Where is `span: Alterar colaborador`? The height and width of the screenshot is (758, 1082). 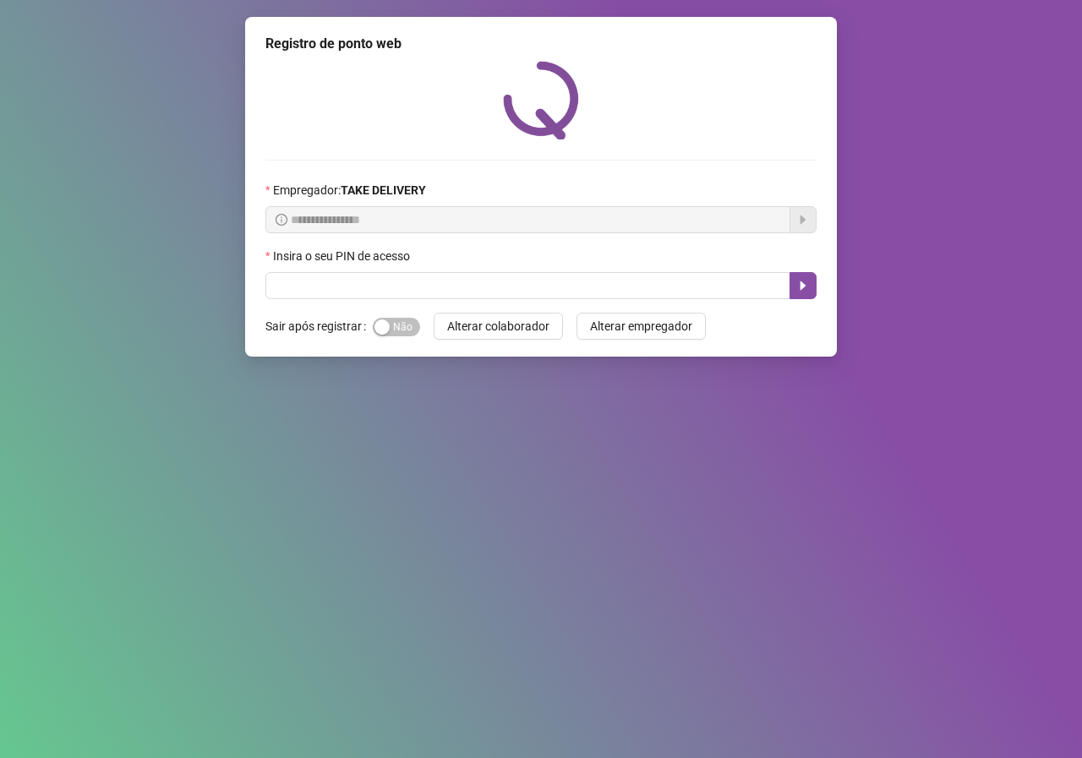 span: Alterar colaborador is located at coordinates (498, 326).